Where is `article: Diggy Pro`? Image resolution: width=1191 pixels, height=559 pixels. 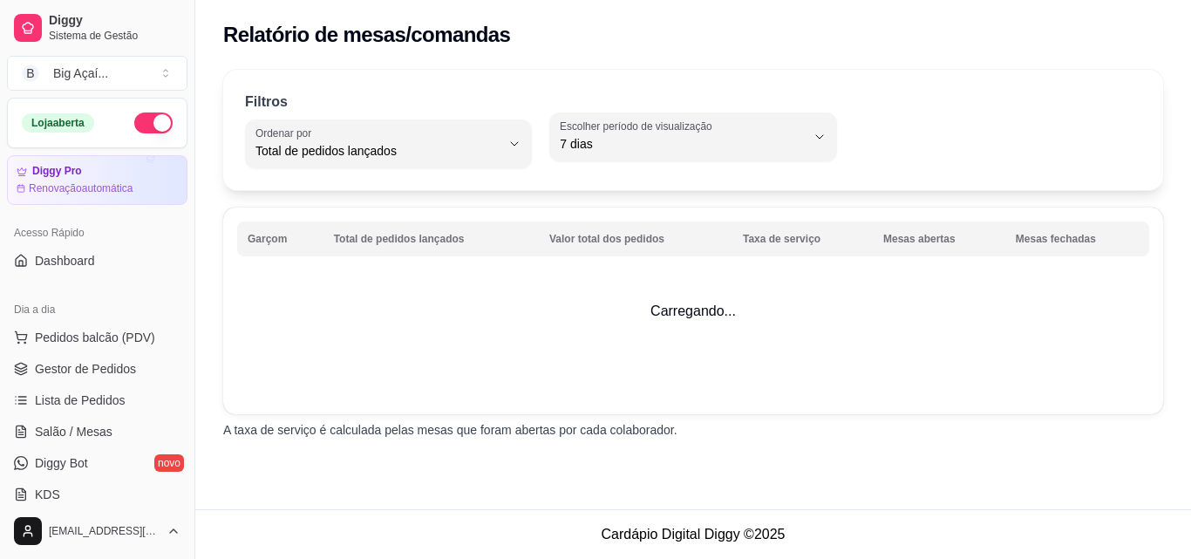
article: Diggy Pro is located at coordinates (57, 171).